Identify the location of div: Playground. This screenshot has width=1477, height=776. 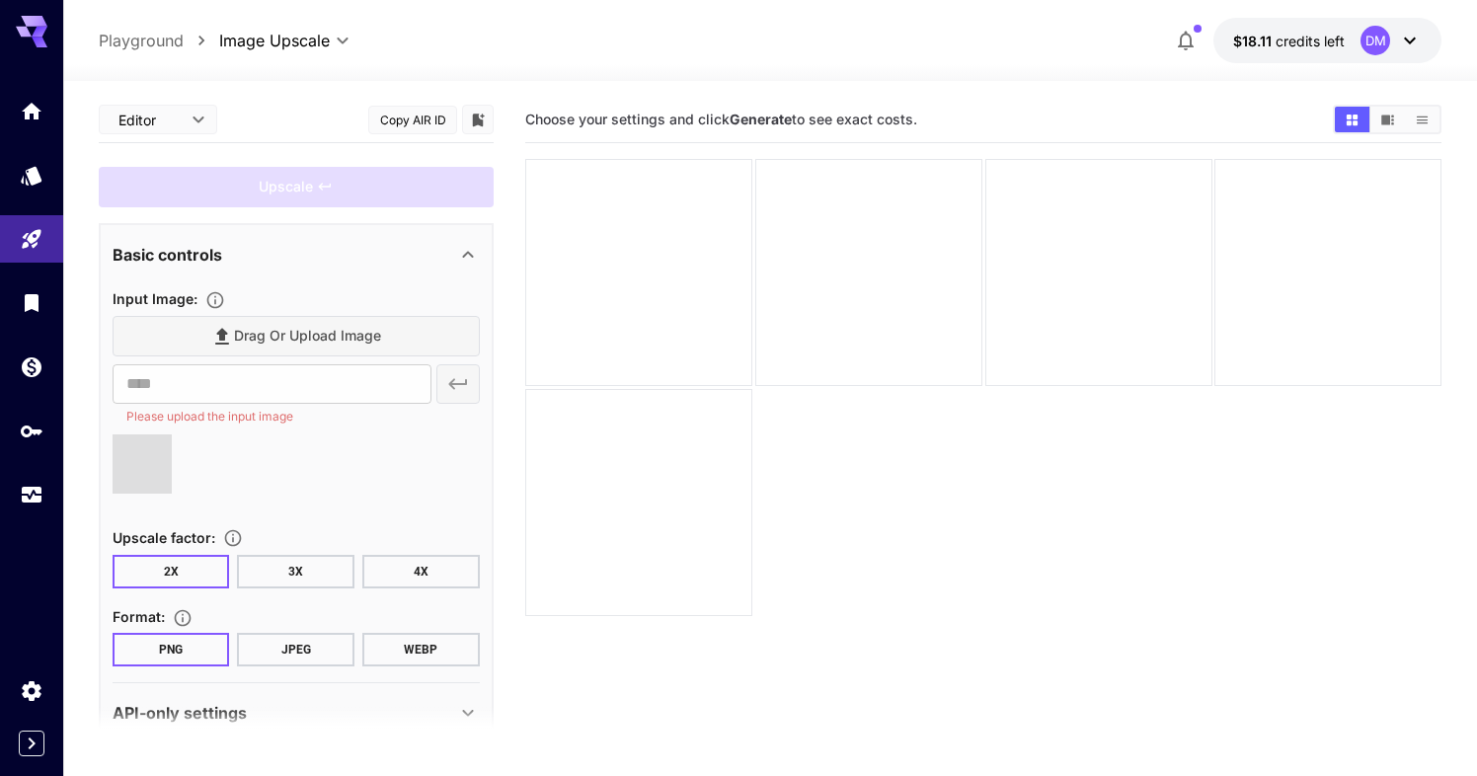
(32, 239).